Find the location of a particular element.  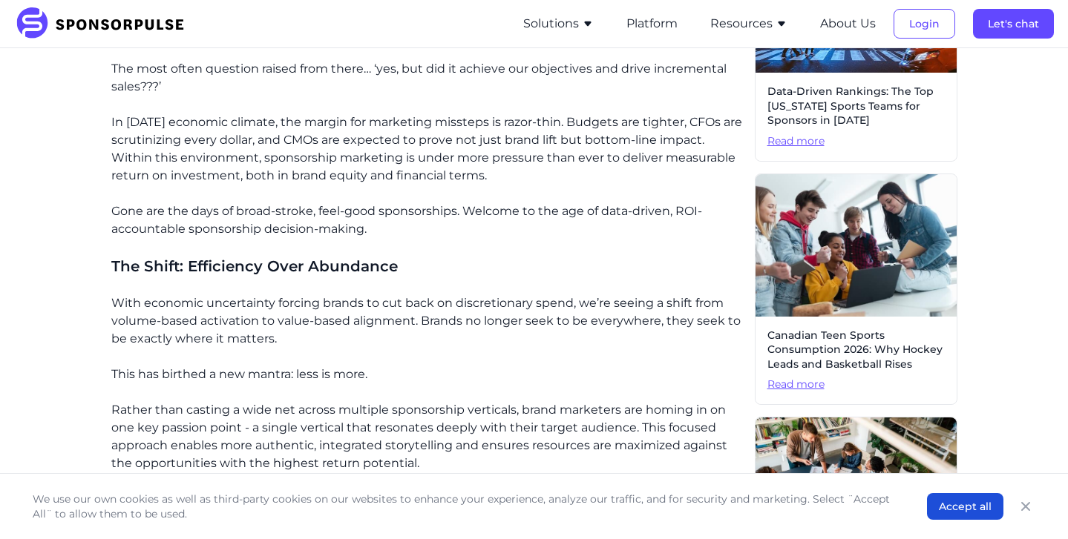

button: Solutions is located at coordinates (558, 24).